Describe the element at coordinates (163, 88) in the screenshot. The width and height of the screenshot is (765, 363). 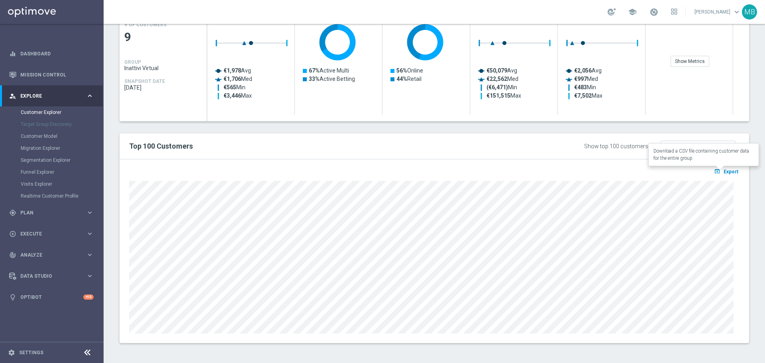
I see `span: 2025-08-11` at that location.